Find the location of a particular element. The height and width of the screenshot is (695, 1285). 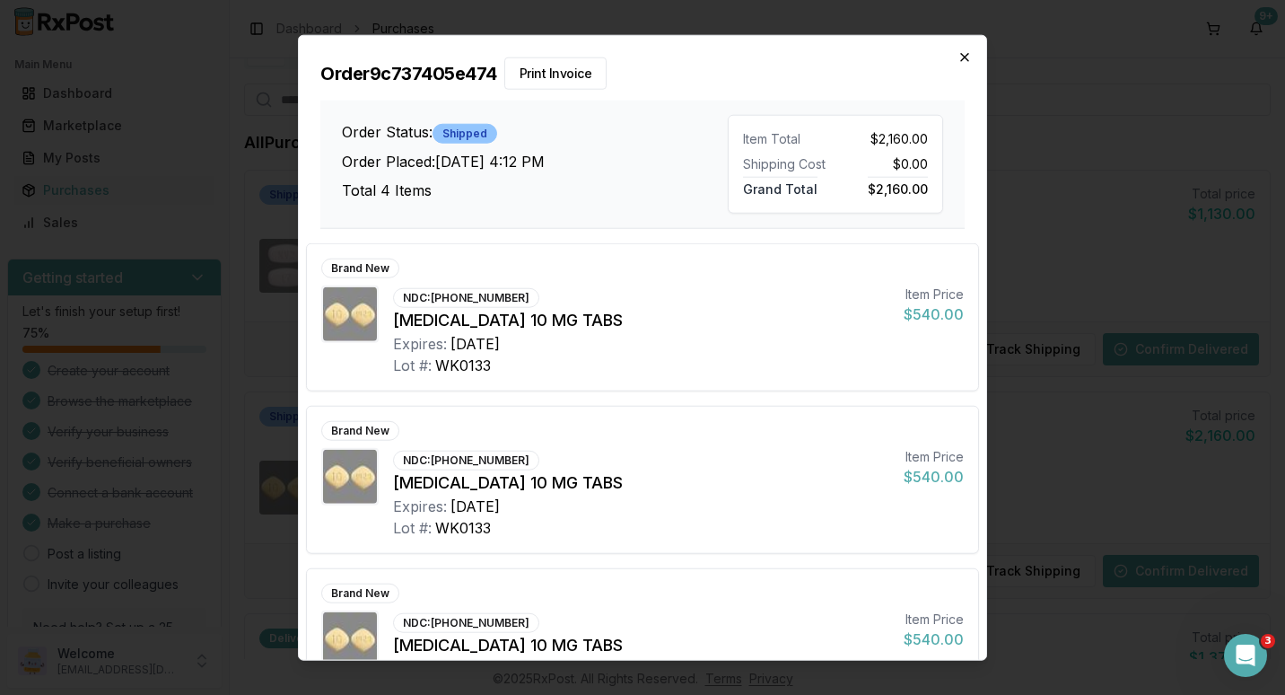

div: Shipped is located at coordinates (465, 133).